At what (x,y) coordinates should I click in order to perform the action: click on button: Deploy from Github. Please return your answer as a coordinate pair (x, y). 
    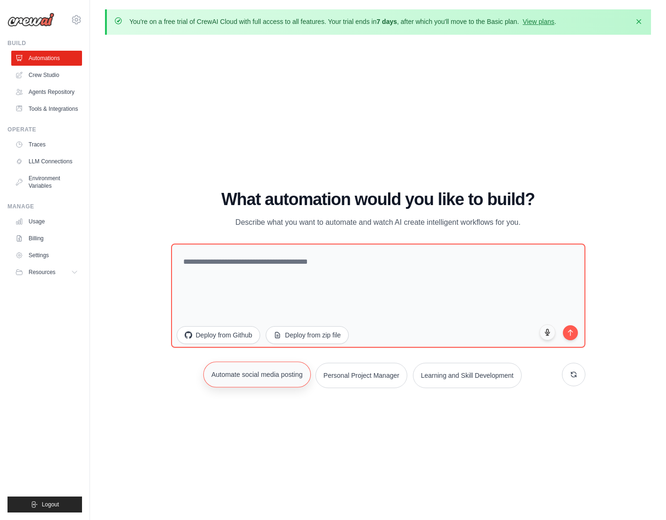
    Looking at the image, I should click on (219, 335).